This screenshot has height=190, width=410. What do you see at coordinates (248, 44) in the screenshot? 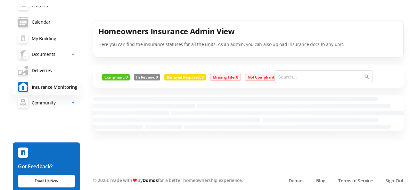
I see `p: Here you can find the insurance statuses for all the units. As an admin, you can also upload insu...` at bounding box center [248, 44].